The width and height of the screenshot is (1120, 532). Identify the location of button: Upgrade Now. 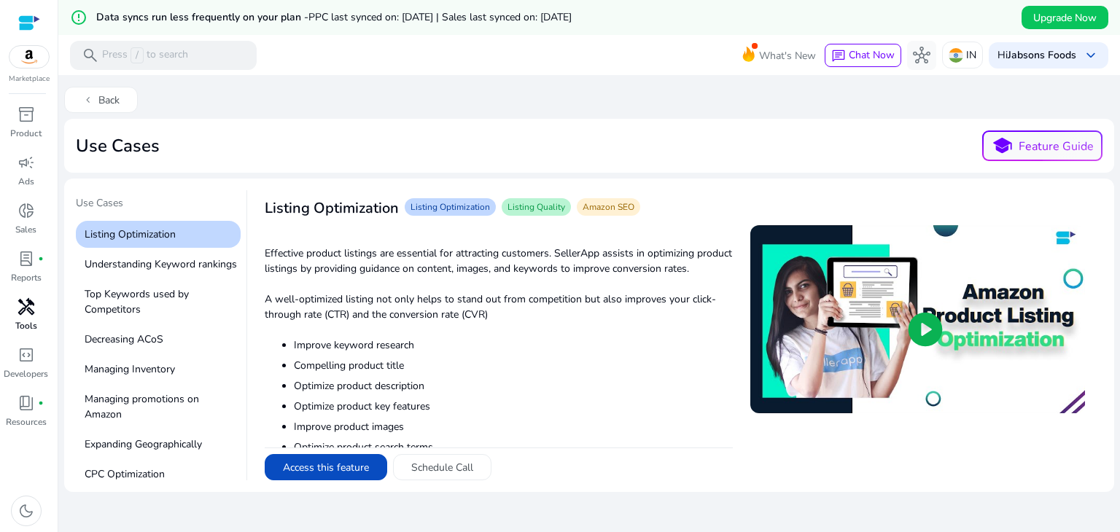
(1064, 17).